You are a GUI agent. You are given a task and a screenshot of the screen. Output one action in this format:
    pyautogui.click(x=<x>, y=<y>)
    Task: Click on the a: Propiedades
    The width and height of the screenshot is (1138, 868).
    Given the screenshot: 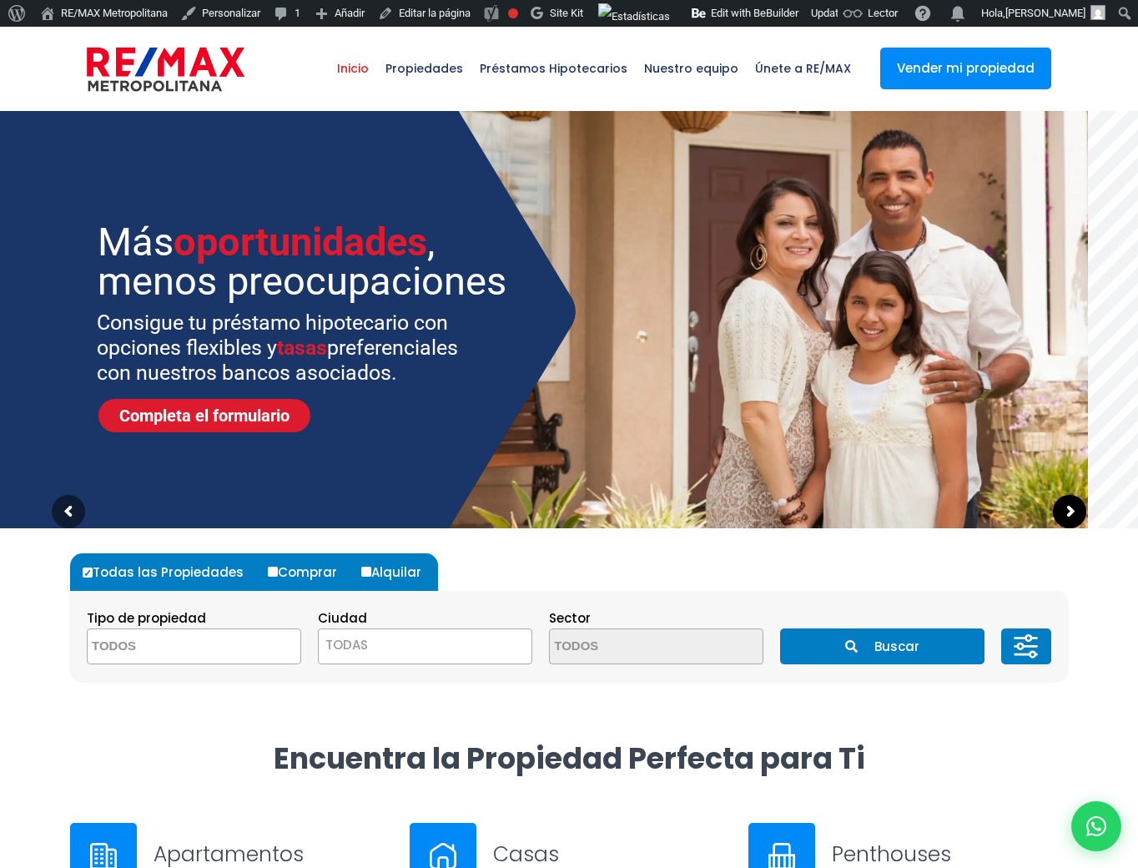 What is the action you would take?
    pyautogui.click(x=424, y=68)
    